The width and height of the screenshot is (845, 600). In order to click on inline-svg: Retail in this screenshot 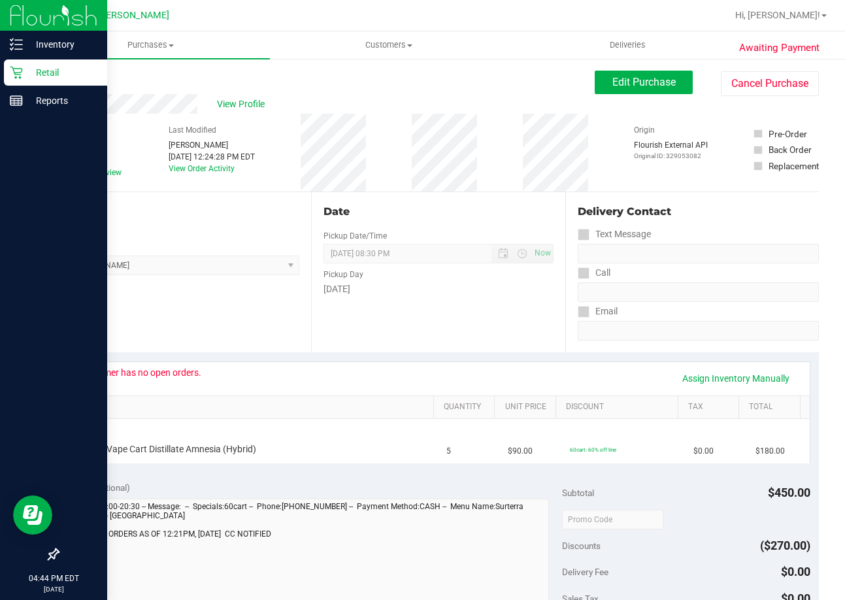, I will do `click(16, 73)`.